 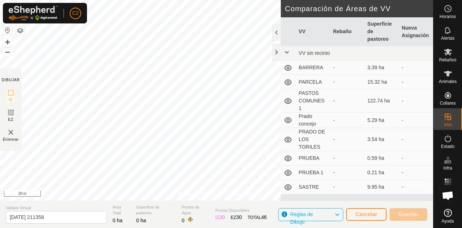 What do you see at coordinates (447, 38) in the screenshot?
I see `span: Alertas` at bounding box center [447, 38].